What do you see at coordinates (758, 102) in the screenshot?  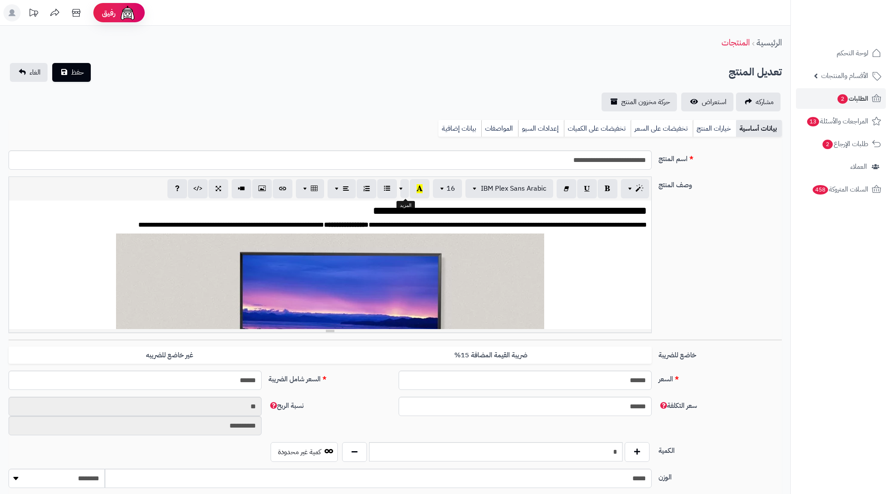 I see `a: مشاركه` at bounding box center [758, 102].